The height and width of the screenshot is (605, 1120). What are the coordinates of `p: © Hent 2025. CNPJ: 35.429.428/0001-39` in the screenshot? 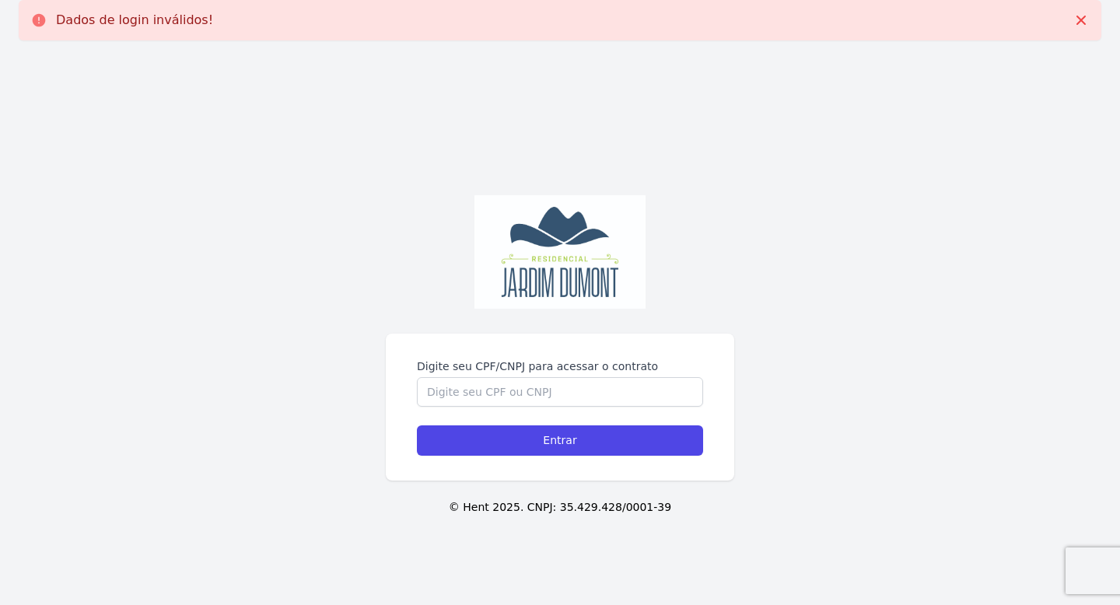 It's located at (560, 507).